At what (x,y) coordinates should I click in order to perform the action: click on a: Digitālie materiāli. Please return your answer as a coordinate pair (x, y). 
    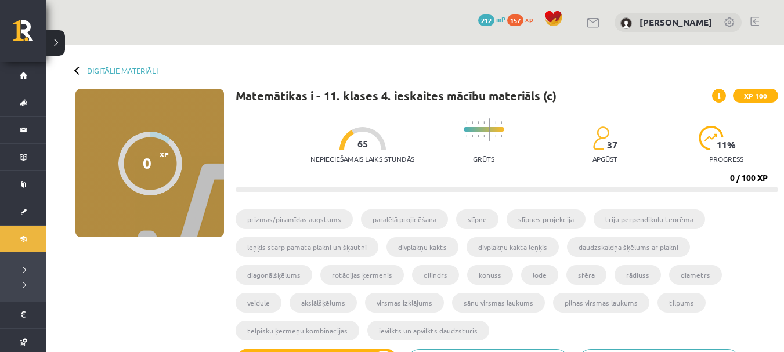
    Looking at the image, I should click on (123, 70).